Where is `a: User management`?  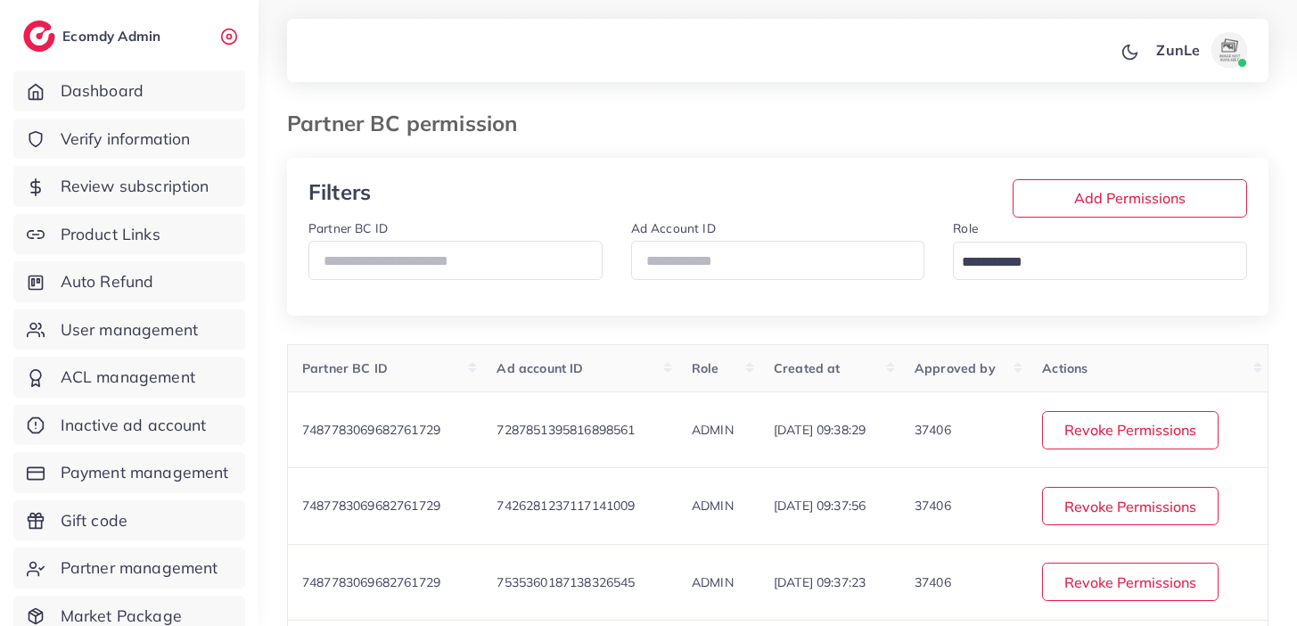 a: User management is located at coordinates (129, 330).